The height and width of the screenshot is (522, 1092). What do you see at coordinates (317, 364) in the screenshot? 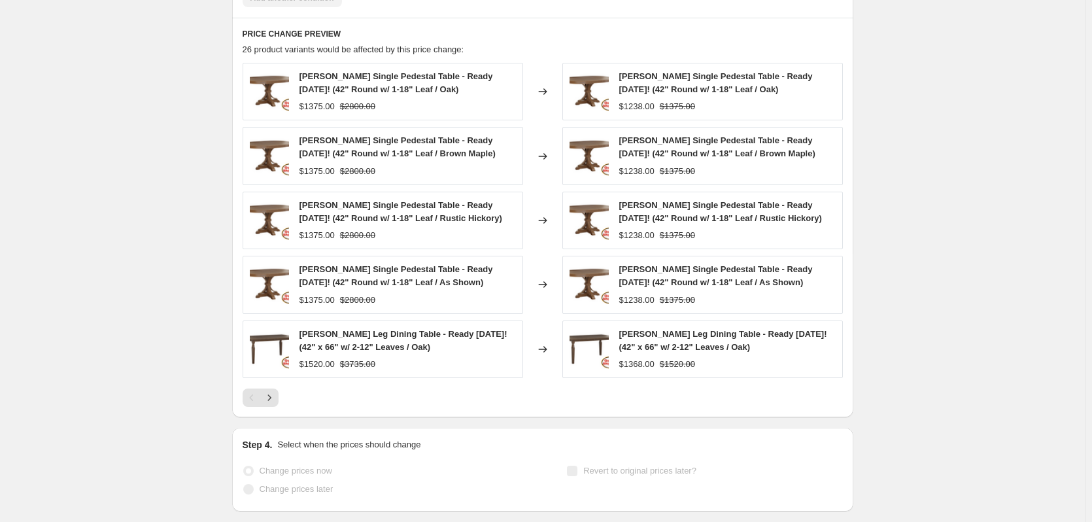
I see `div: $1520.00` at bounding box center [317, 364].